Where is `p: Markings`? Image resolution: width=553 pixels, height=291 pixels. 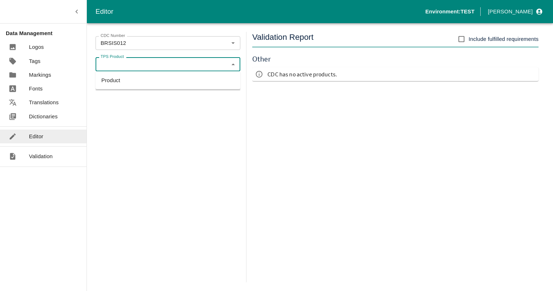
p: Markings is located at coordinates (40, 75).